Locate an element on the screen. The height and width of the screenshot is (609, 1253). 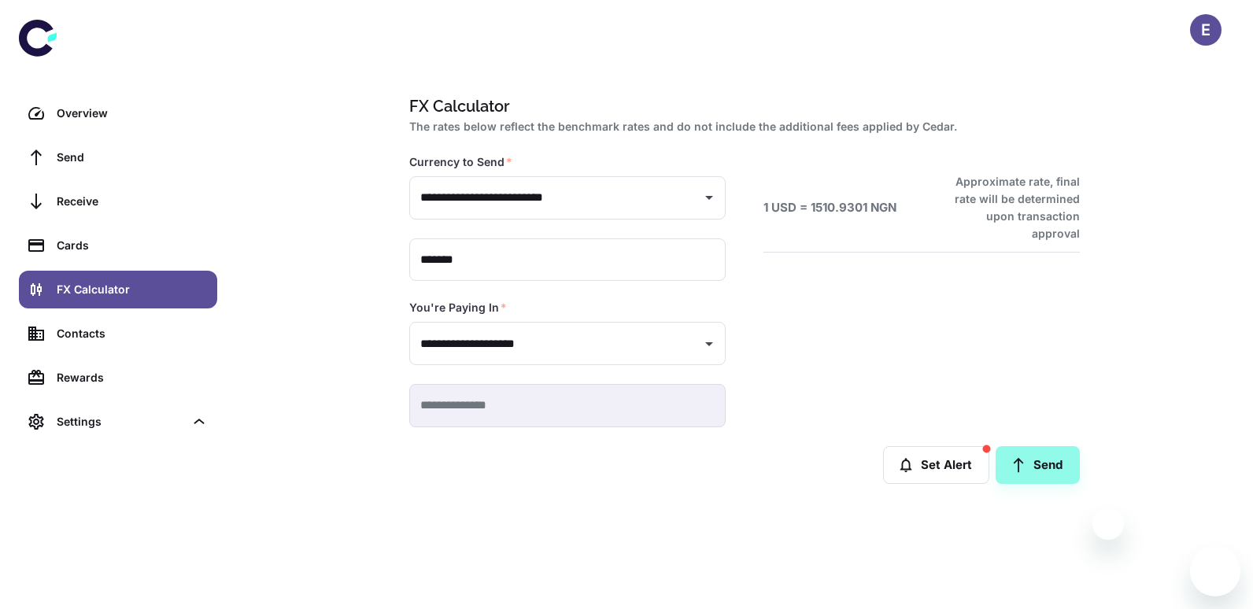
h6: 1 USD = 1510.9301 NGN is located at coordinates (830, 208).